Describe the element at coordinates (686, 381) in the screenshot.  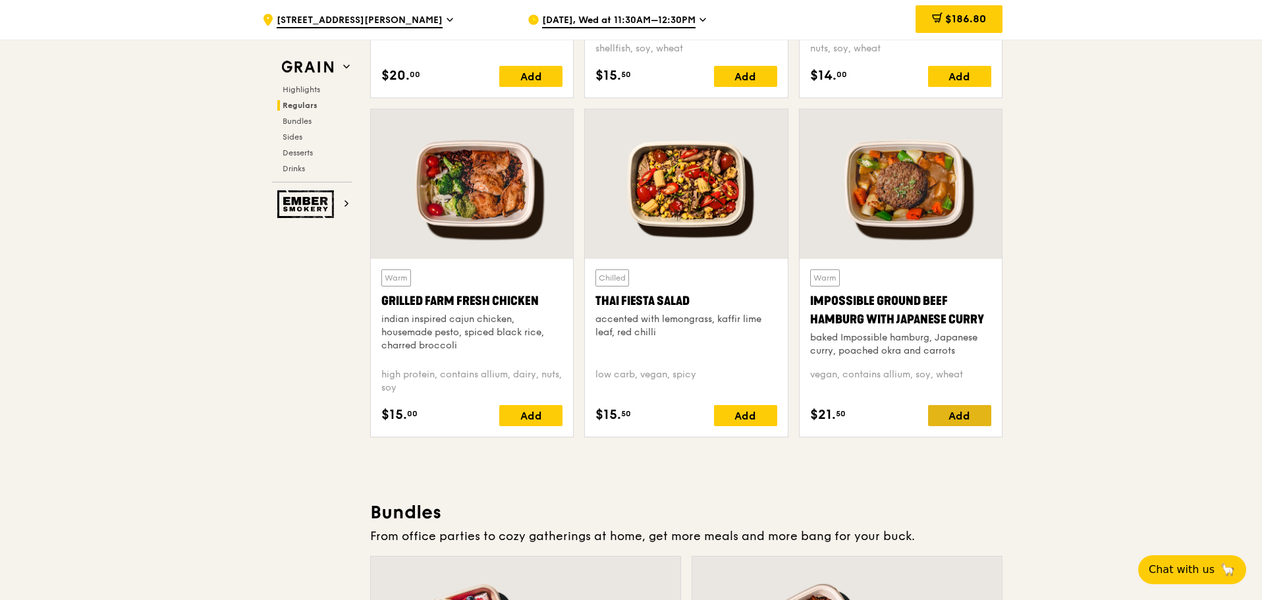
I see `div: low carb, vegan, spicy` at that location.